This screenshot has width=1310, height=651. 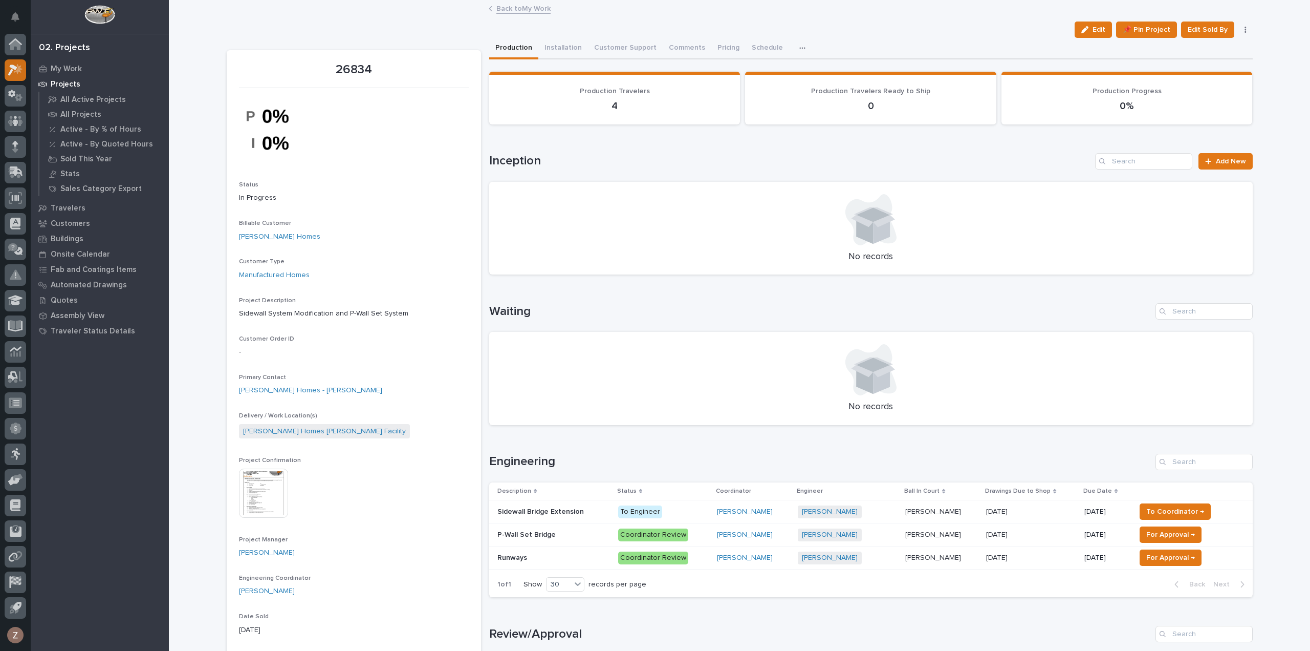 I want to click on button: Edit Sold By, so click(x=1208, y=30).